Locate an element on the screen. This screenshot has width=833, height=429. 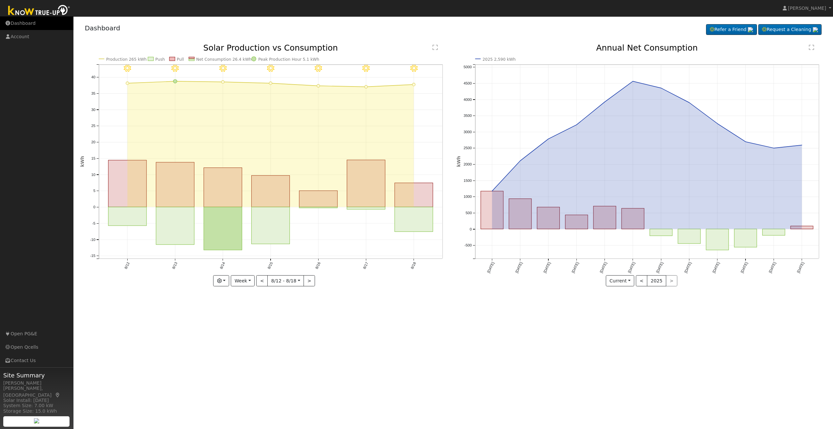
text: -10 is located at coordinates (93, 239).